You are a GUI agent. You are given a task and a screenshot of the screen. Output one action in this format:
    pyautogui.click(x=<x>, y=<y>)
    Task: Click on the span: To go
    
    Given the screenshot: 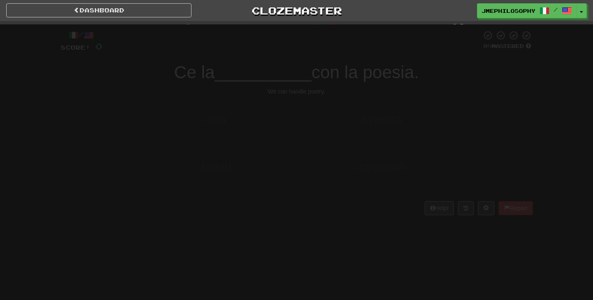 What is the action you would take?
    pyautogui.click(x=416, y=27)
    